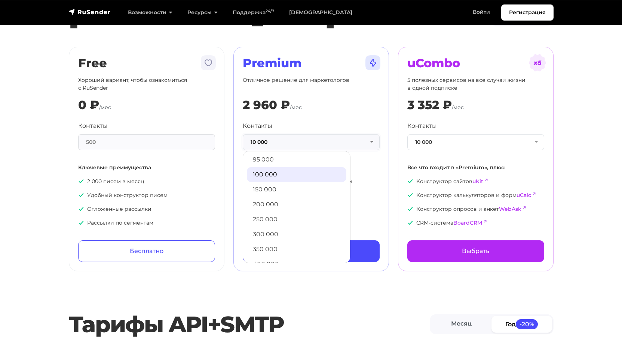 The height and width of the screenshot is (339, 622). Describe the element at coordinates (147, 251) in the screenshot. I see `a: Бесплатно` at that location.